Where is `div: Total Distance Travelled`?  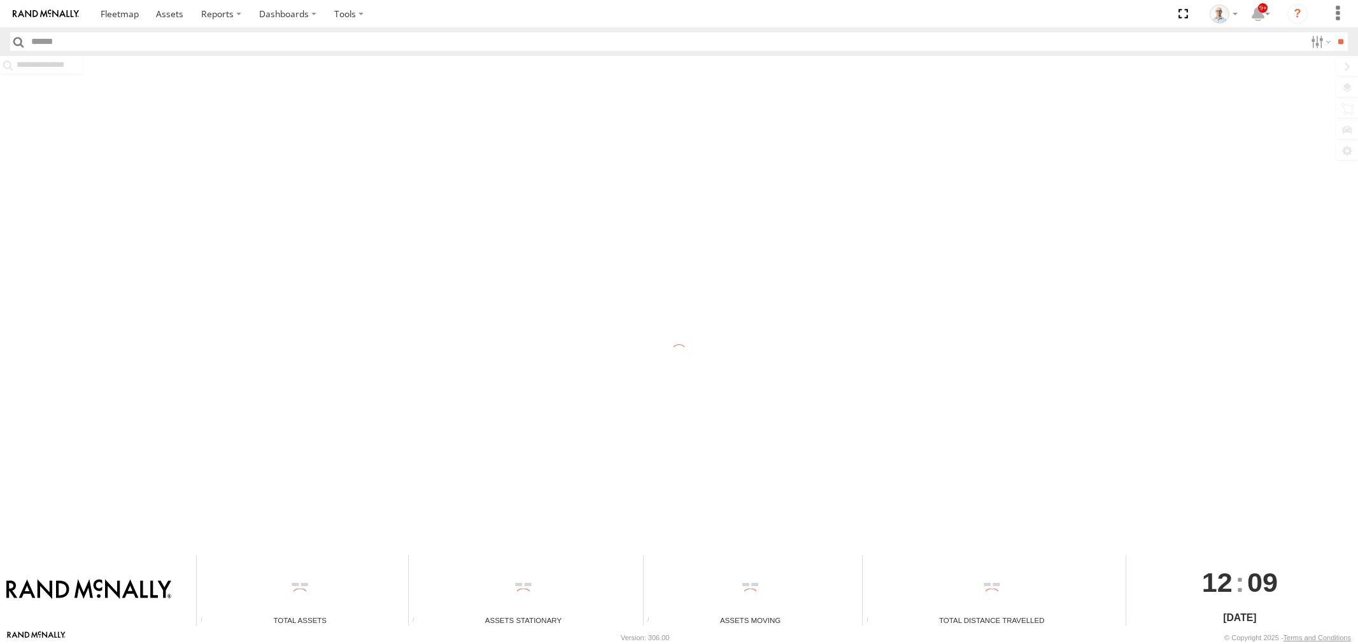 div: Total Distance Travelled is located at coordinates (992, 620).